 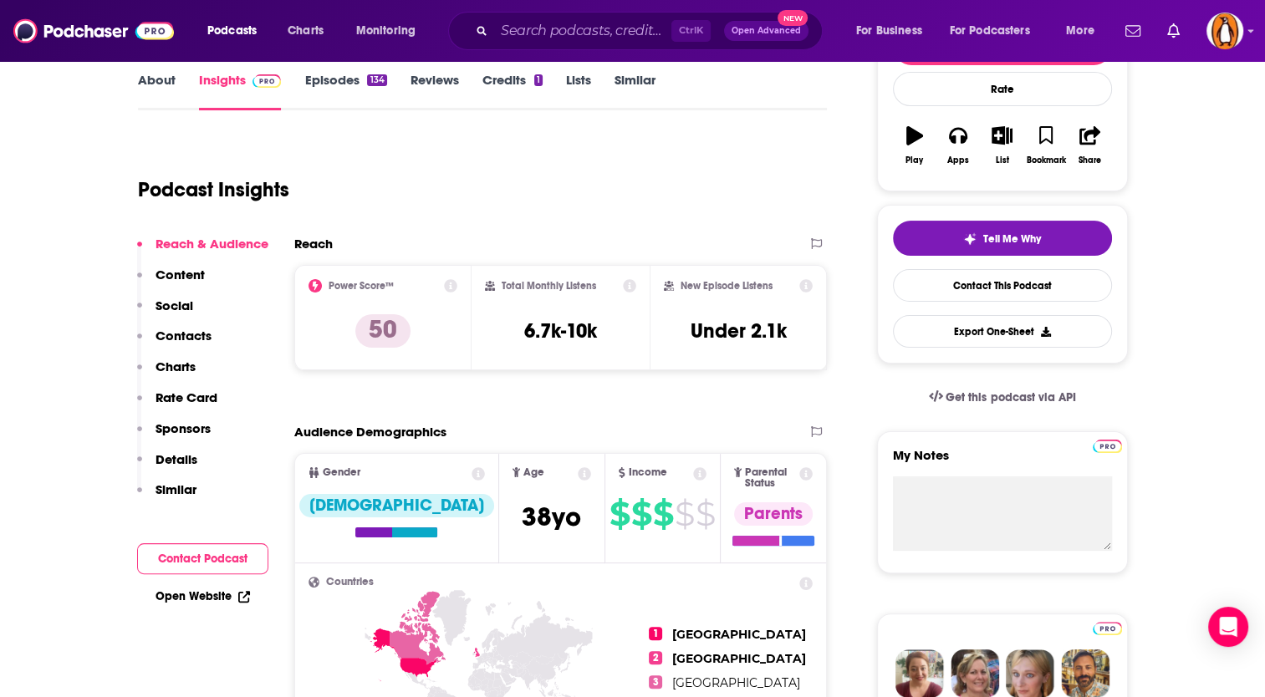 What do you see at coordinates (656, 682) in the screenshot?
I see `span: 3` at bounding box center [656, 682].